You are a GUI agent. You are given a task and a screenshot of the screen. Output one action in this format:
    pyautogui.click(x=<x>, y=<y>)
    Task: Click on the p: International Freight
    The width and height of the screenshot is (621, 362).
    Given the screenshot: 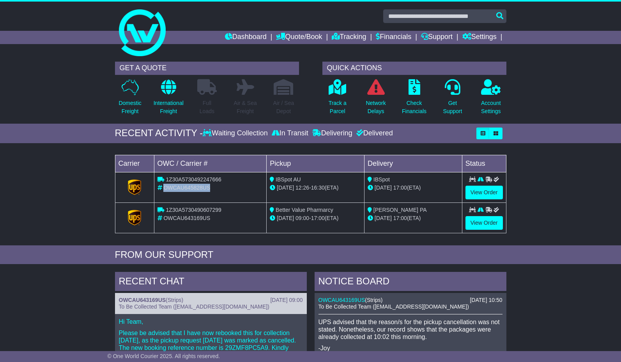 What is the action you would take?
    pyautogui.click(x=168, y=107)
    